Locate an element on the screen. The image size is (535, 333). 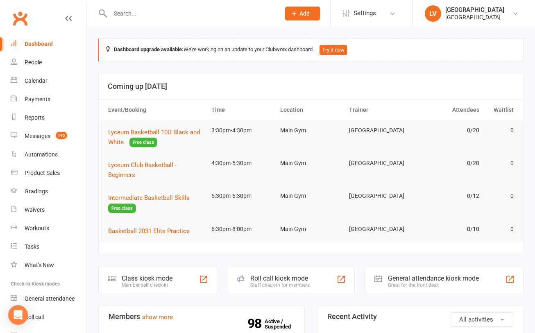
a: Tasks is located at coordinates (48, 247).